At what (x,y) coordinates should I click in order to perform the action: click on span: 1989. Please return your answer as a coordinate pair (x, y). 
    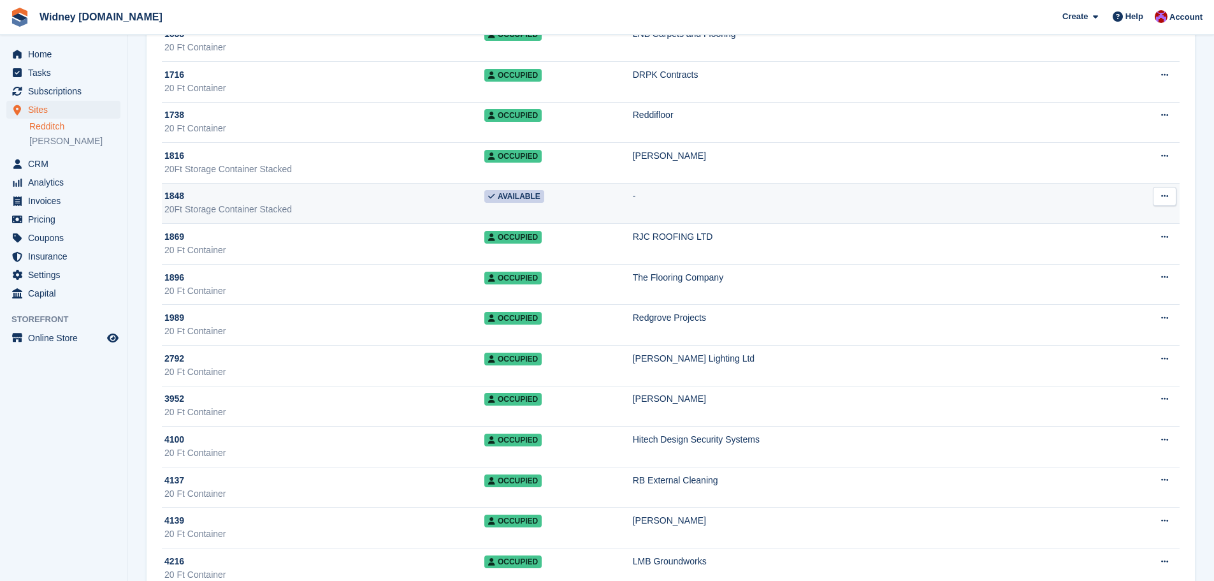
    Looking at the image, I should click on (174, 317).